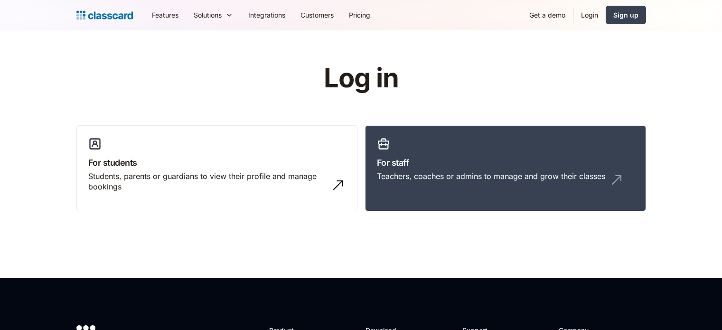  I want to click on a: Features, so click(165, 15).